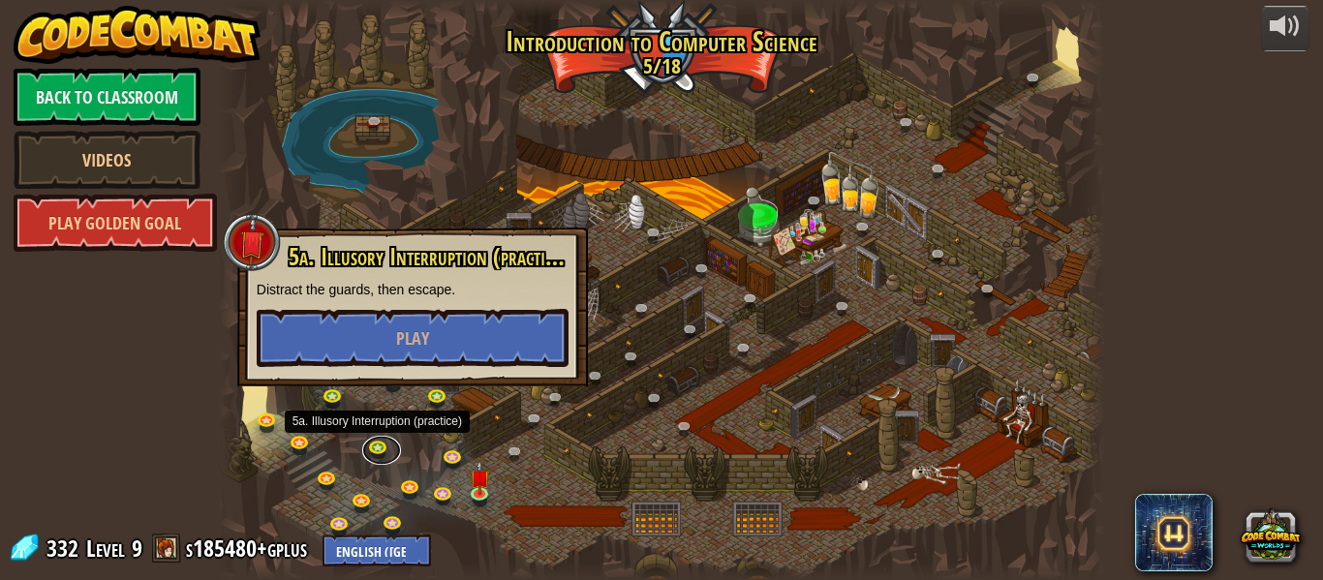 Image resolution: width=1323 pixels, height=580 pixels. I want to click on a: Back to Classroom, so click(106, 97).